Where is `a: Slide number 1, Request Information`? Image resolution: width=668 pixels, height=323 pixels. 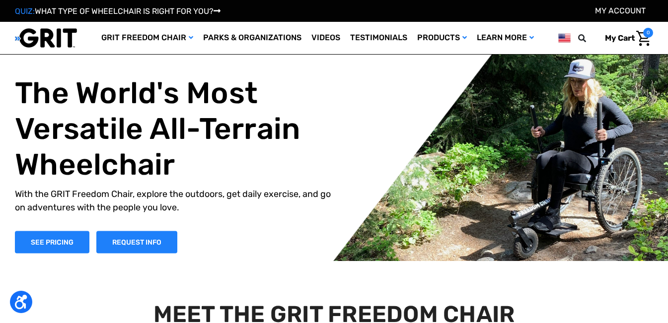 a: Slide number 1, Request Information is located at coordinates (137, 242).